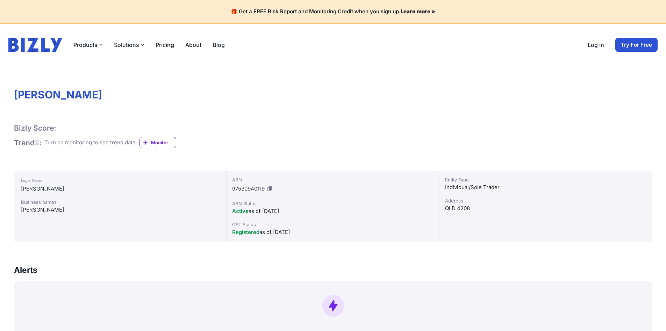 This screenshot has width=666, height=331. Describe the element at coordinates (158, 142) in the screenshot. I see `a: Monitor` at that location.